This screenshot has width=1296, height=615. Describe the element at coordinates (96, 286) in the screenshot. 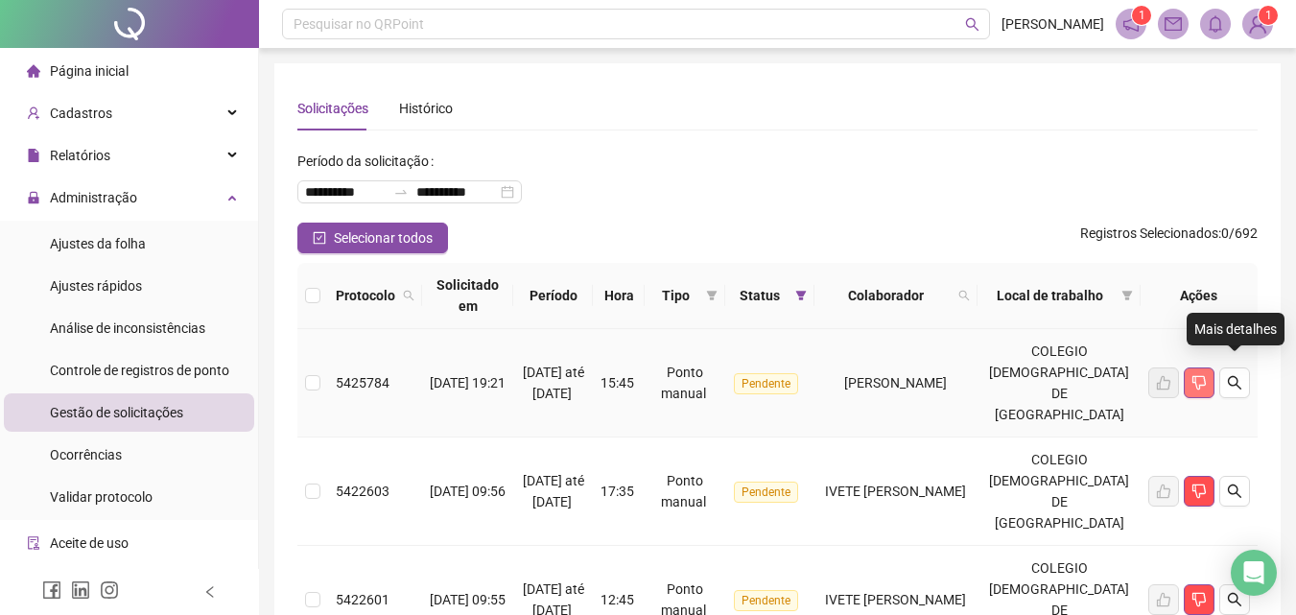

I see `span: Ajustes rápidos` at that location.